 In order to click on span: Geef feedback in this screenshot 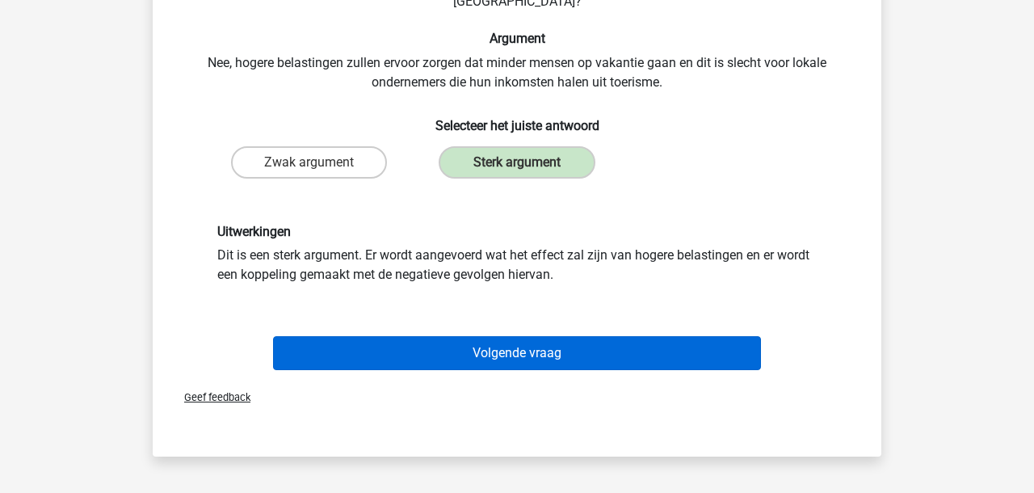, I will do `click(211, 397)`.